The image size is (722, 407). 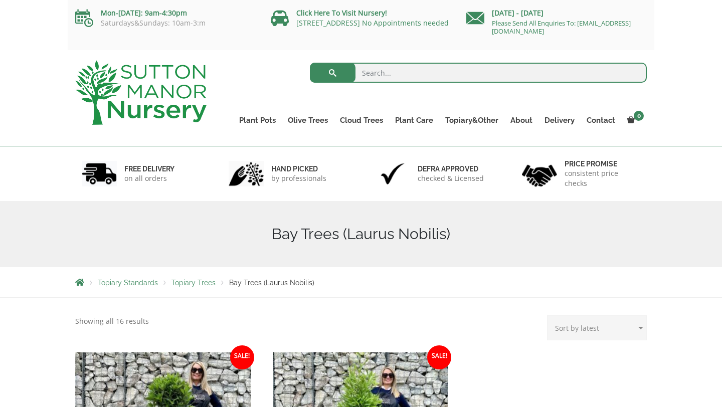 What do you see at coordinates (99, 173) in the screenshot?
I see `img: 1.jpg` at bounding box center [99, 173].